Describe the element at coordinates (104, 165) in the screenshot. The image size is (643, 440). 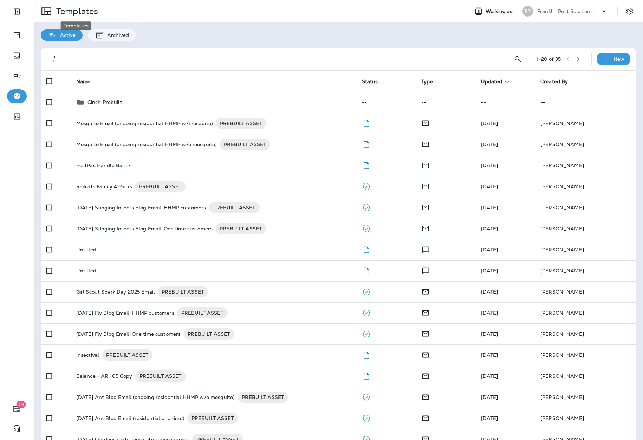
I see `p: PestPac Handle Bars -` at that location.